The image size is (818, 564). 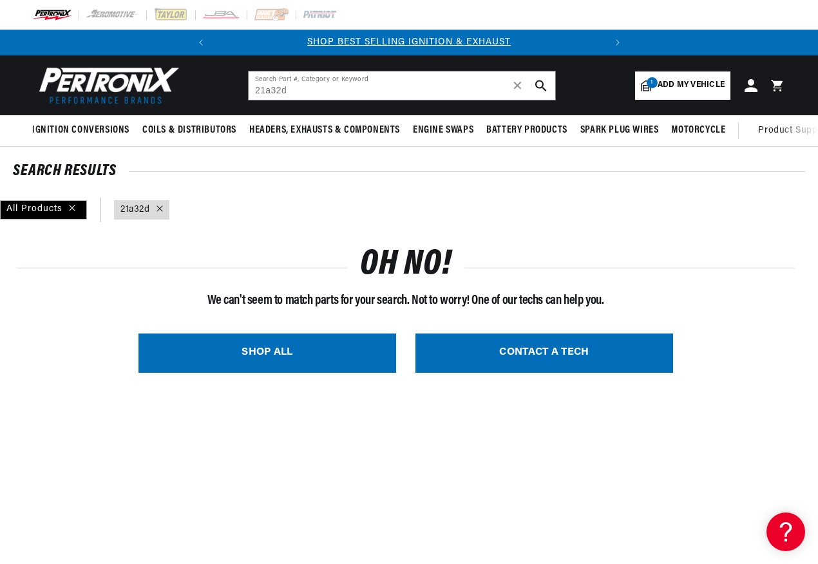 What do you see at coordinates (698, 130) in the screenshot?
I see `summary: Motorcycle` at bounding box center [698, 130].